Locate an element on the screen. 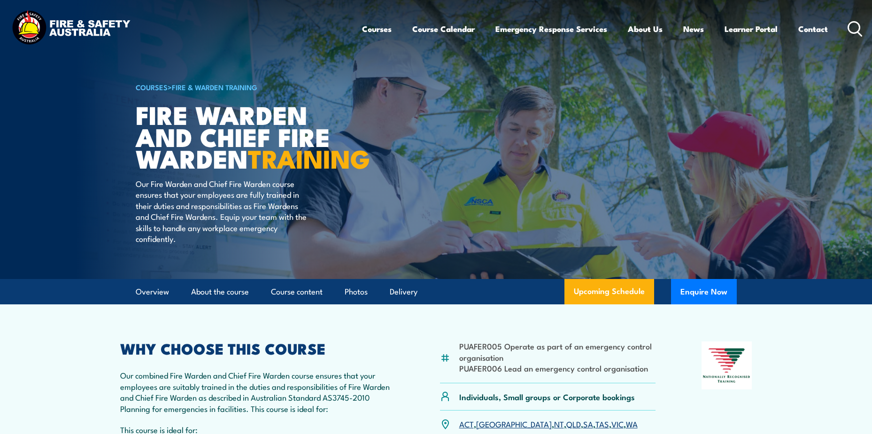  li: PUAFER006 Lead an emergency control organisation is located at coordinates (557, 368).